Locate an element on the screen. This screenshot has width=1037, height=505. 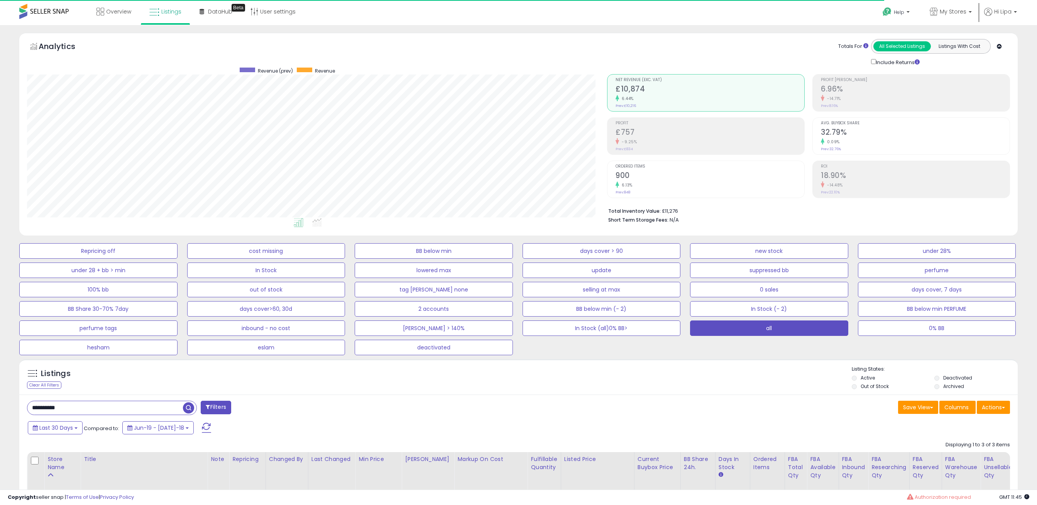
a: Terms of Use is located at coordinates (82, 497).